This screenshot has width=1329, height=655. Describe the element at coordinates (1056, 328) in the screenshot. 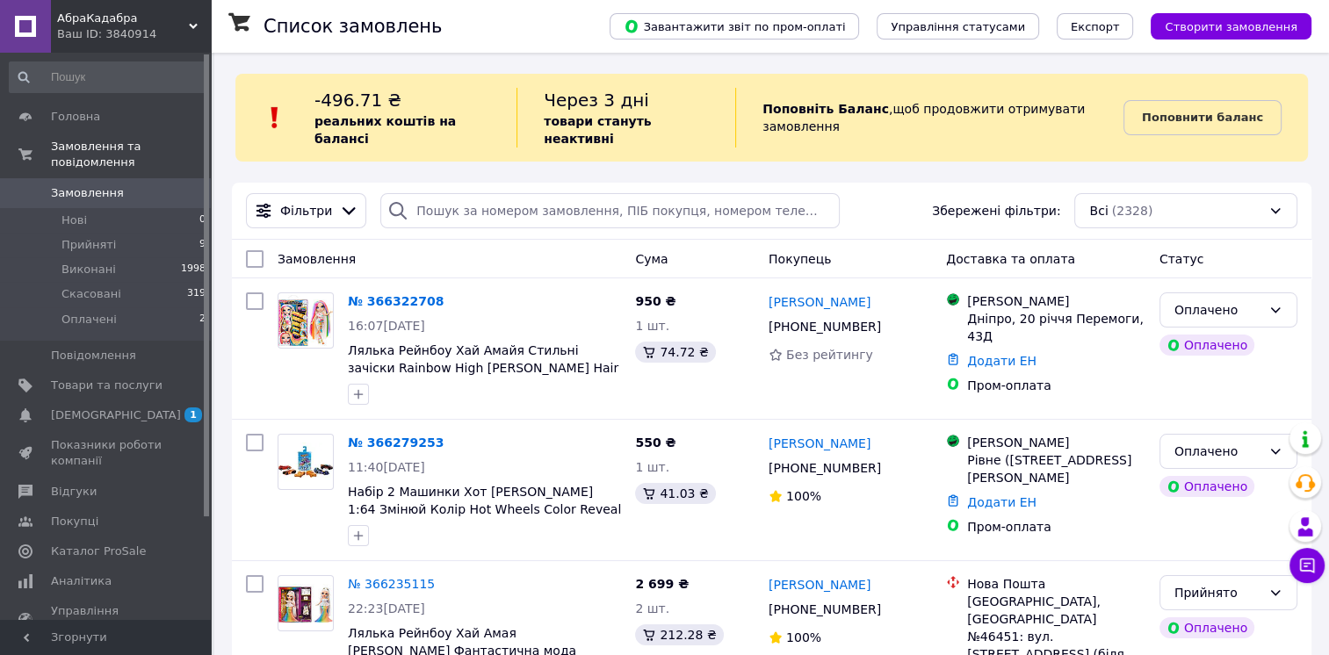

I see `div: Дніпро, 20 річчя Перемоги, 43Д` at that location.